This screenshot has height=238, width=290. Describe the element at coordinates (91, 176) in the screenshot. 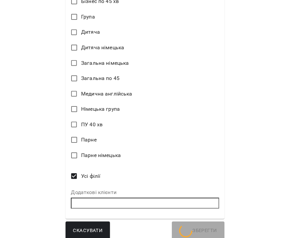

I see `span: Усі філії` at that location.